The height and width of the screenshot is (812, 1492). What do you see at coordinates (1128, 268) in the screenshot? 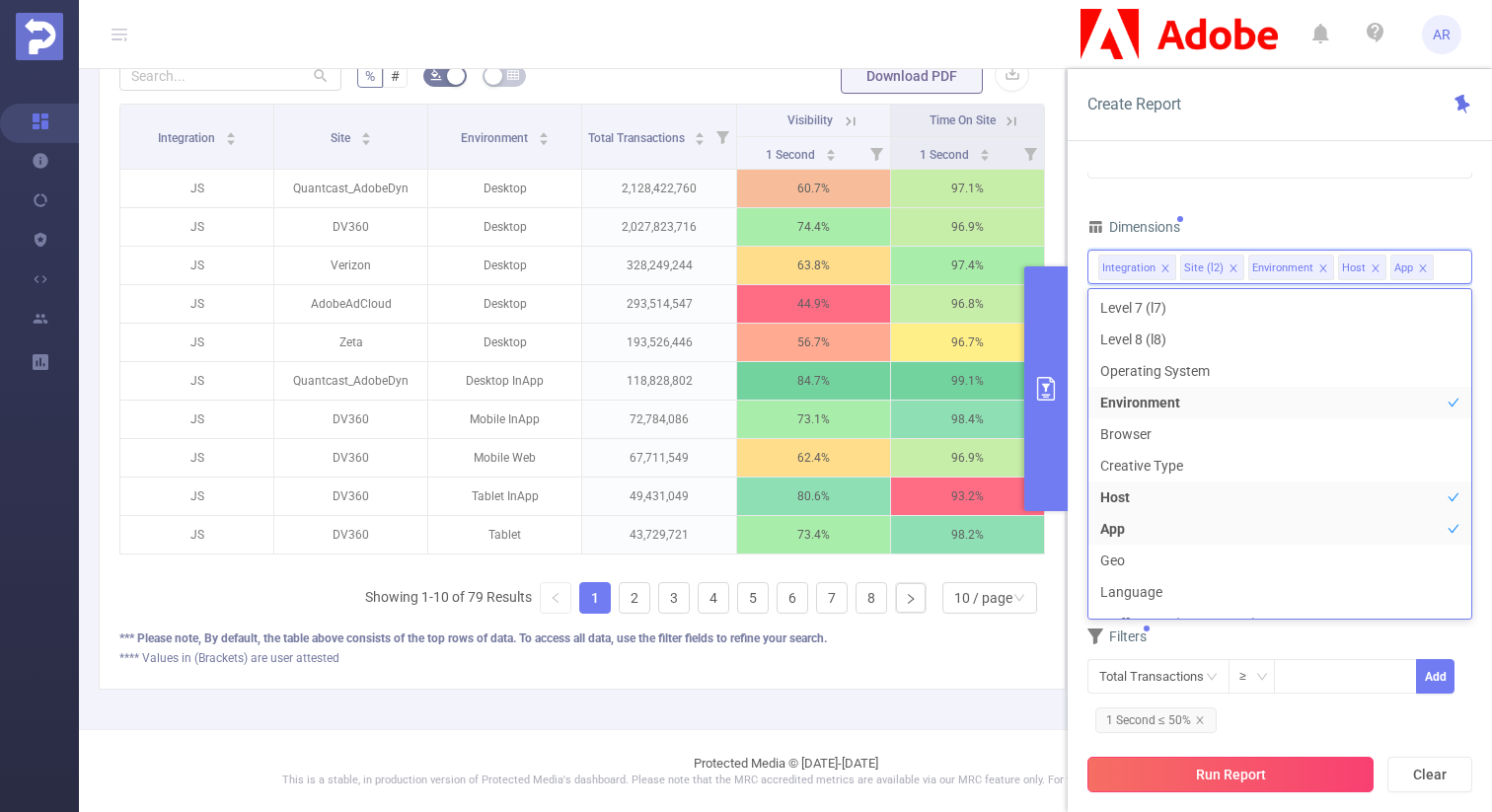
I see `div: Integration` at bounding box center [1128, 268].